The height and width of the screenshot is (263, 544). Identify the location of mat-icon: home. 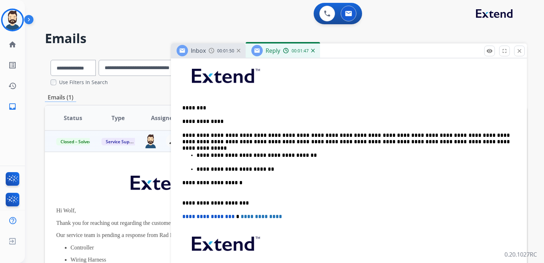
(12, 44).